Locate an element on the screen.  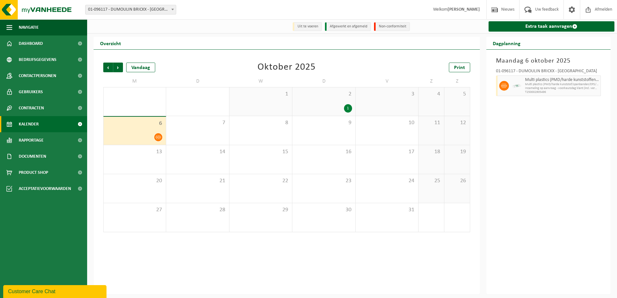
span: 31 is located at coordinates (387, 210).